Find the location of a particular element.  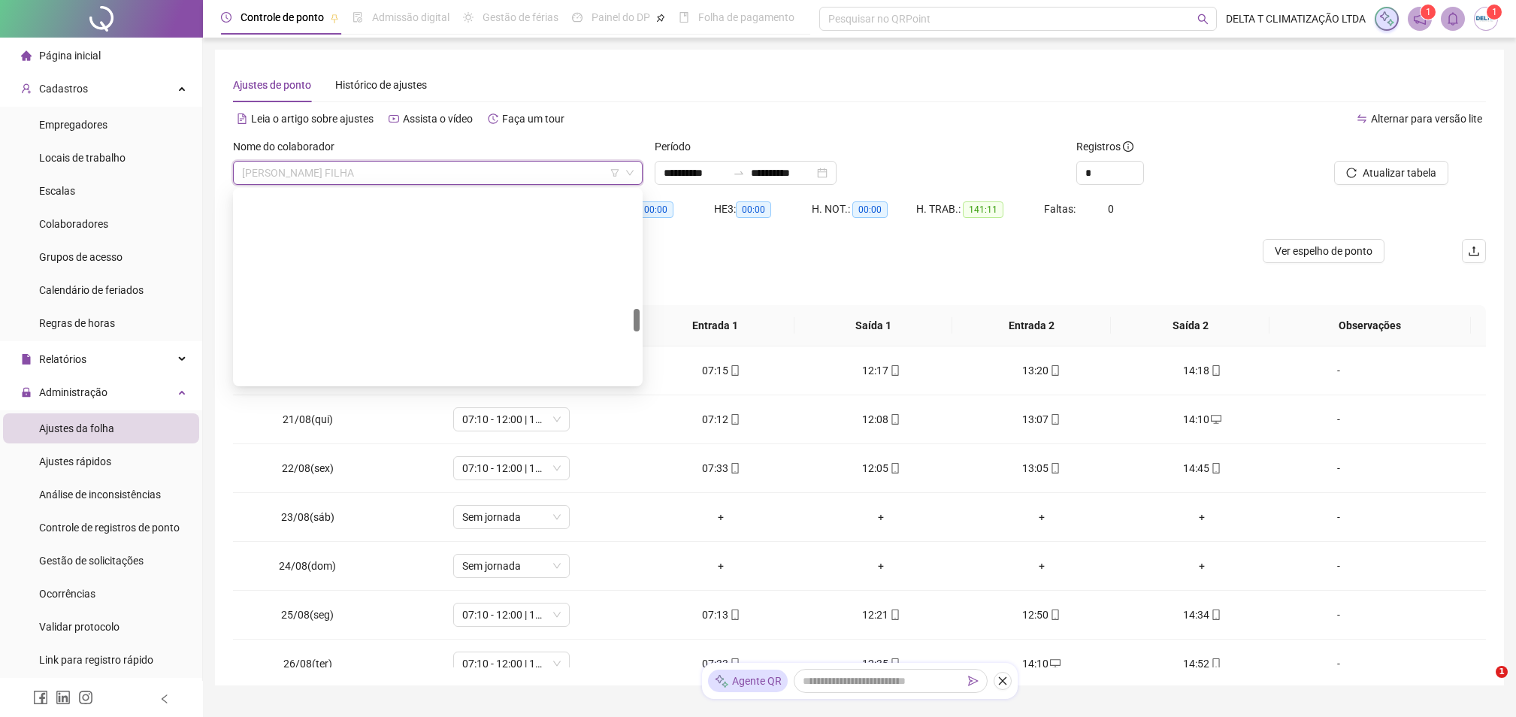

span: MARIA MADALENA DE LIMA FILHA is located at coordinates (437, 173).